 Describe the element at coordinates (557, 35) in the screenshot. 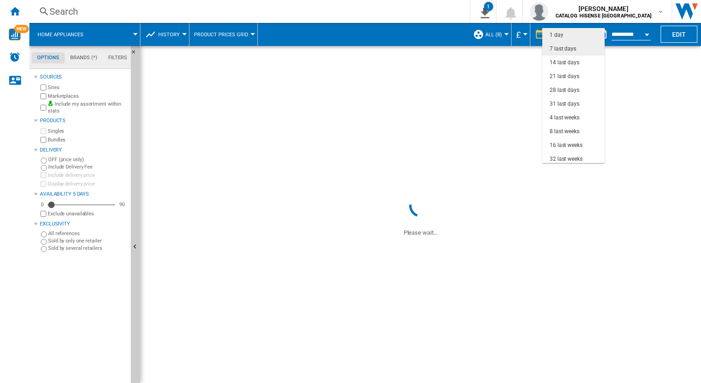

I see `div: 1 day` at that location.